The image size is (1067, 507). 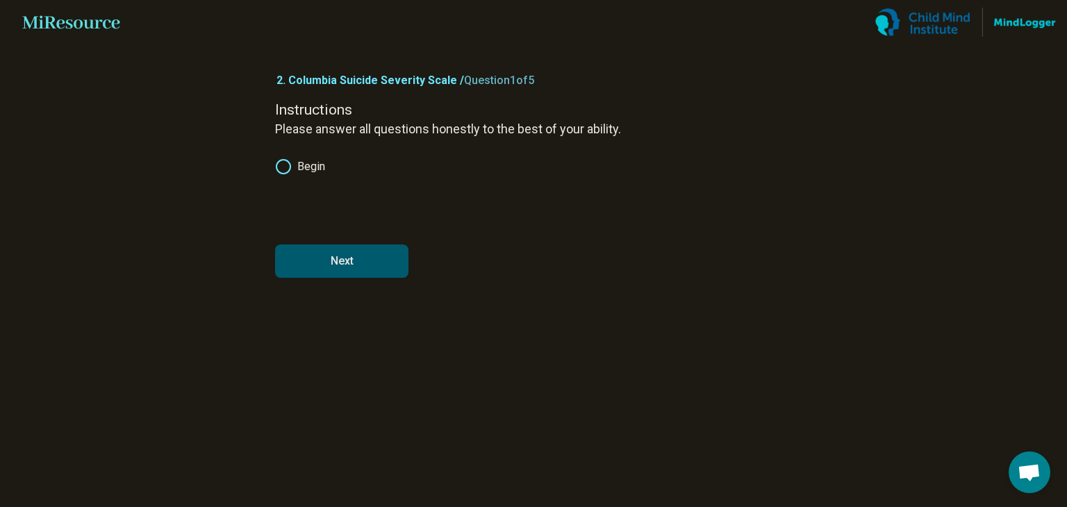 What do you see at coordinates (534, 81) in the screenshot?
I see `p: 2. Columbia Suicide Severity Scale /` at bounding box center [534, 81].